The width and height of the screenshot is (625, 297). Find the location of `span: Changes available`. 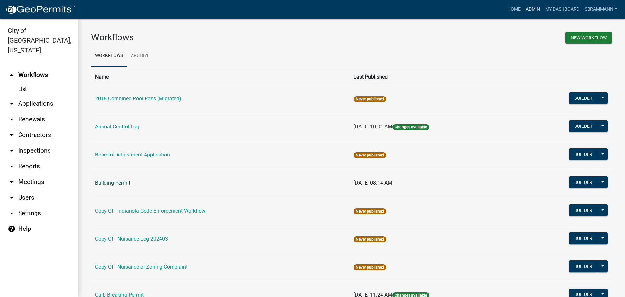

span: Changes available is located at coordinates (411, 127).